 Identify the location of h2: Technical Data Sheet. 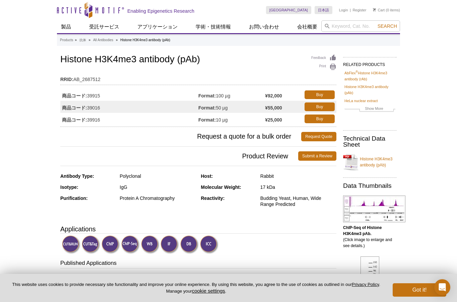
(369, 142).